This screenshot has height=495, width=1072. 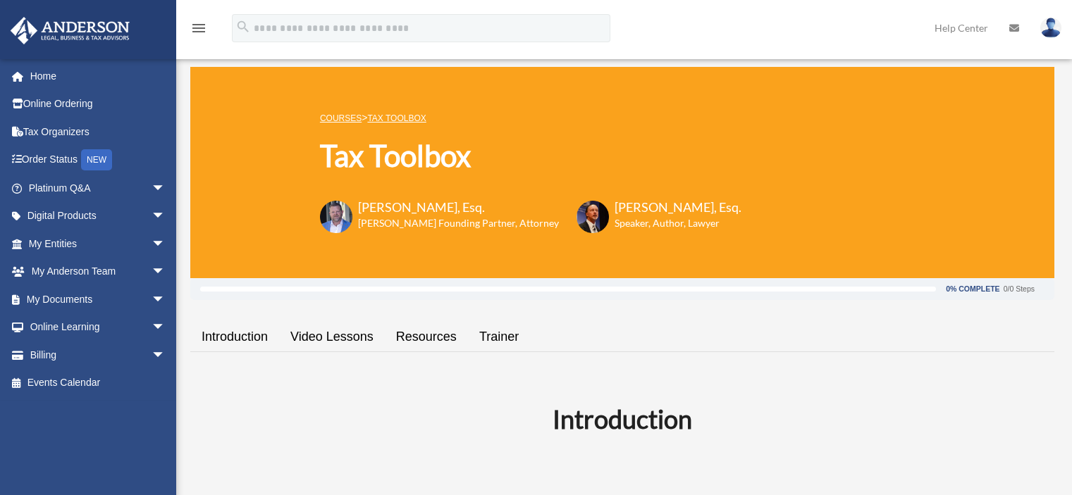 I want to click on a: Trainer, so click(x=499, y=337).